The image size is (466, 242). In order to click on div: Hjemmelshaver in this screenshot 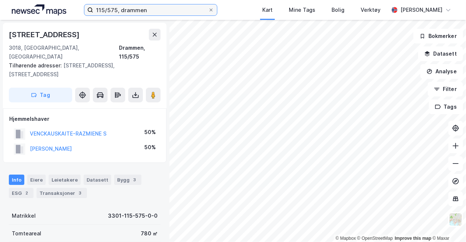, I will do `click(85, 119)`.